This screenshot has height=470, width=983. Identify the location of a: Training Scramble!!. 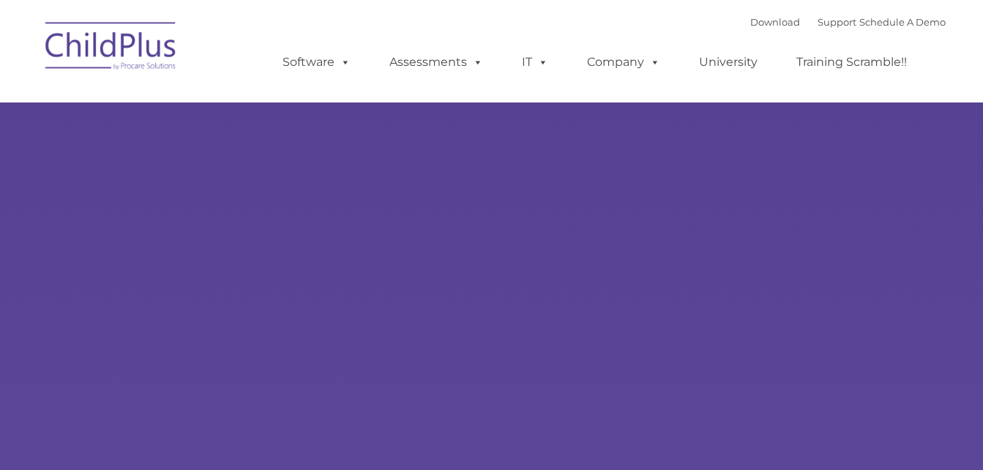
(851, 62).